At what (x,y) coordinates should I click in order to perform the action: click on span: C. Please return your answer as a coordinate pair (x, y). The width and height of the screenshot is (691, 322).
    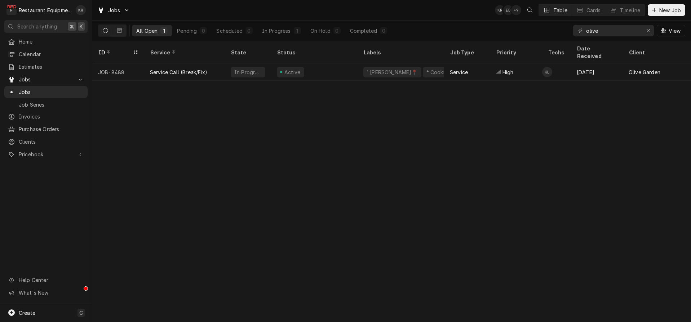
    Looking at the image, I should click on (81, 313).